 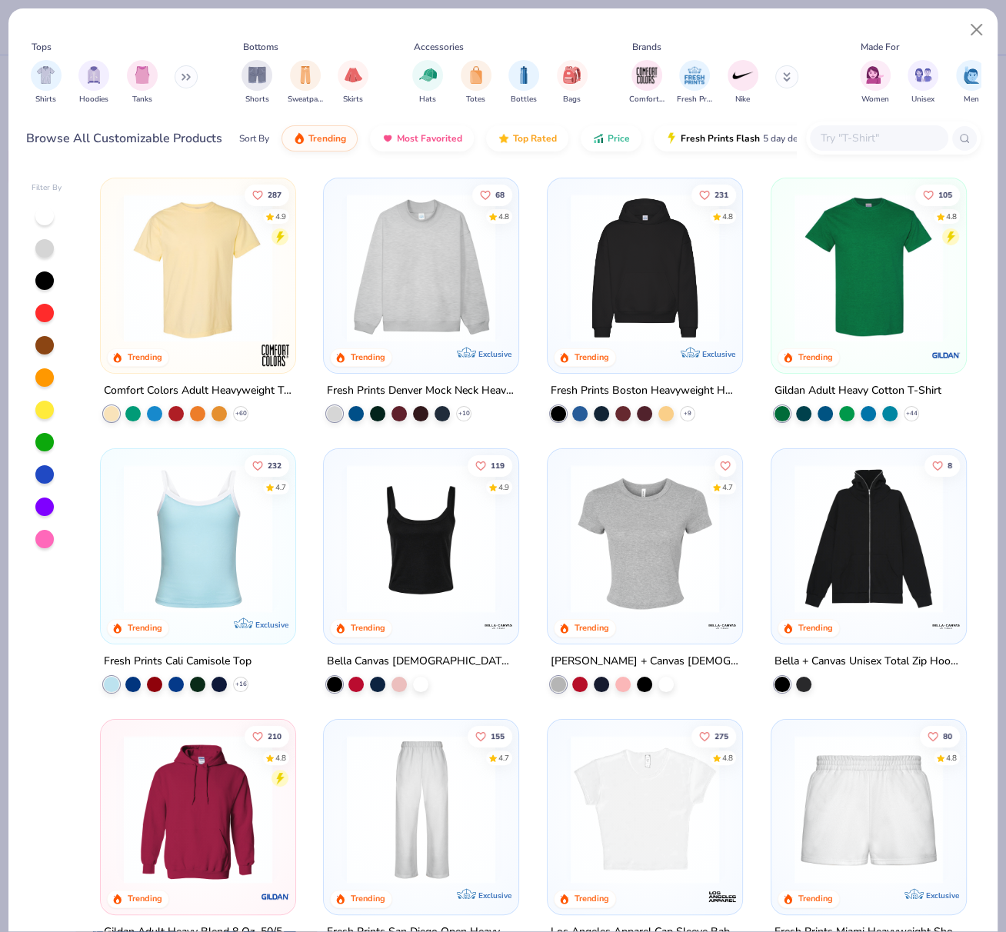 What do you see at coordinates (421, 808) in the screenshot?
I see `img: df5250ff-6f61-4206-a12c-24931b20f13c` at bounding box center [421, 808].